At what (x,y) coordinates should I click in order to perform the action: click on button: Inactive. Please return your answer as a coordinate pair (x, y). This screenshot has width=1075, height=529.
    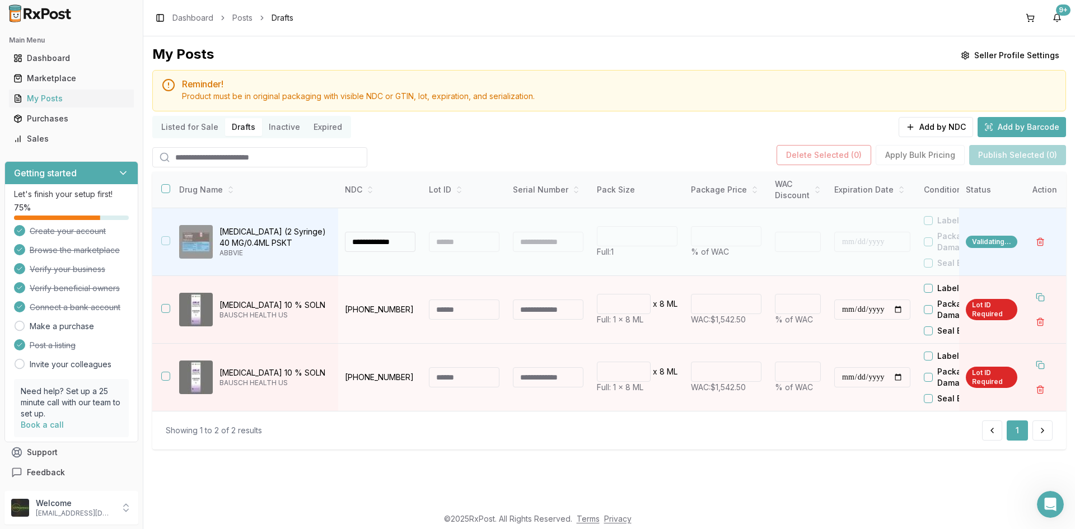
    Looking at the image, I should click on (284, 127).